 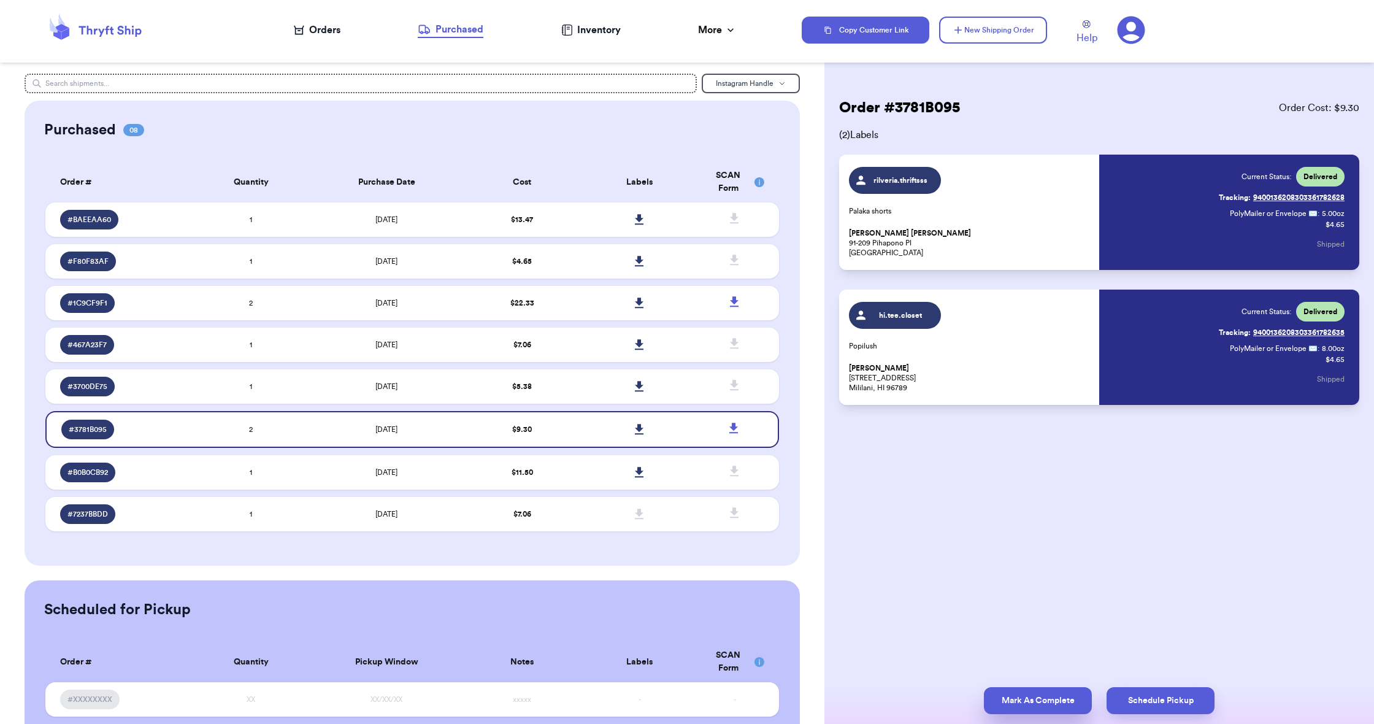 What do you see at coordinates (522, 261) in the screenshot?
I see `span: $ 4.65` at bounding box center [522, 261].